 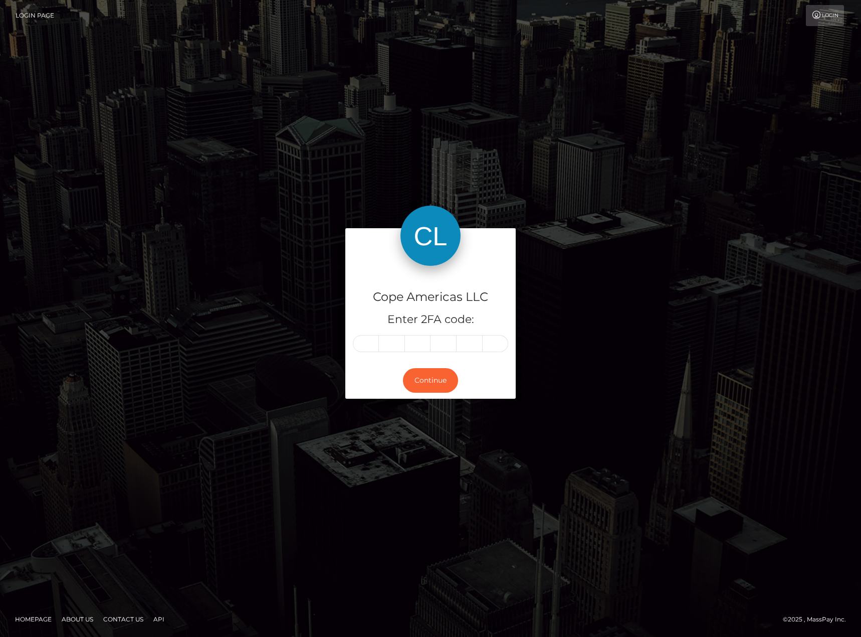 I want to click on a: API, so click(x=159, y=619).